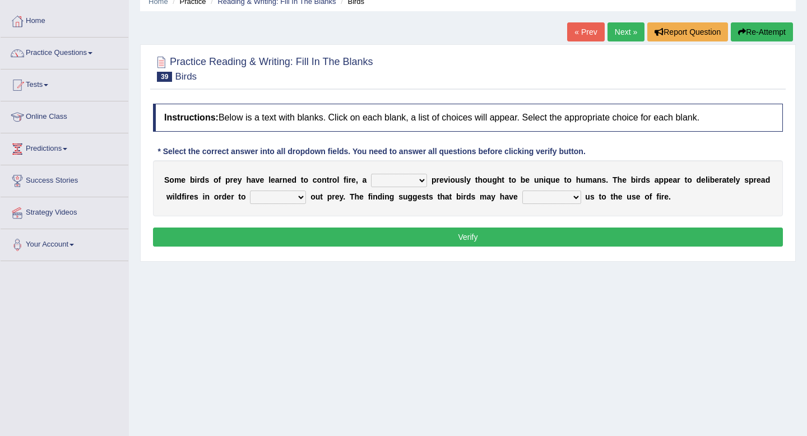  What do you see at coordinates (263, 68) in the screenshot?
I see `h2: Practice Reading & Writing: Fill In The Blanks` at bounding box center [263, 68].